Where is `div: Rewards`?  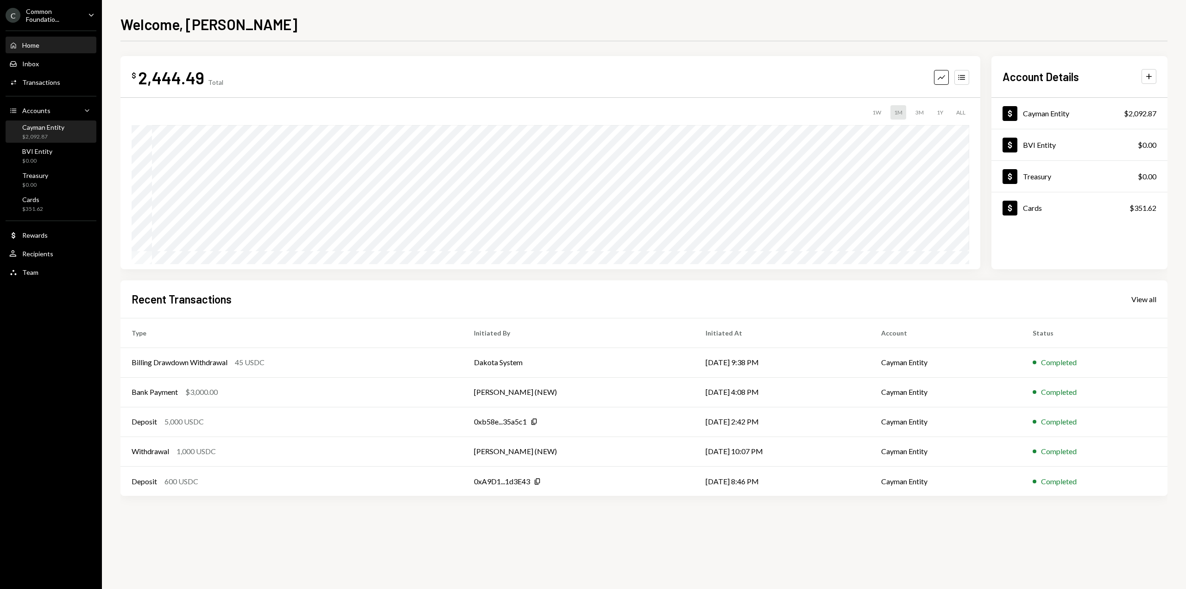
div: Rewards is located at coordinates (35, 235).